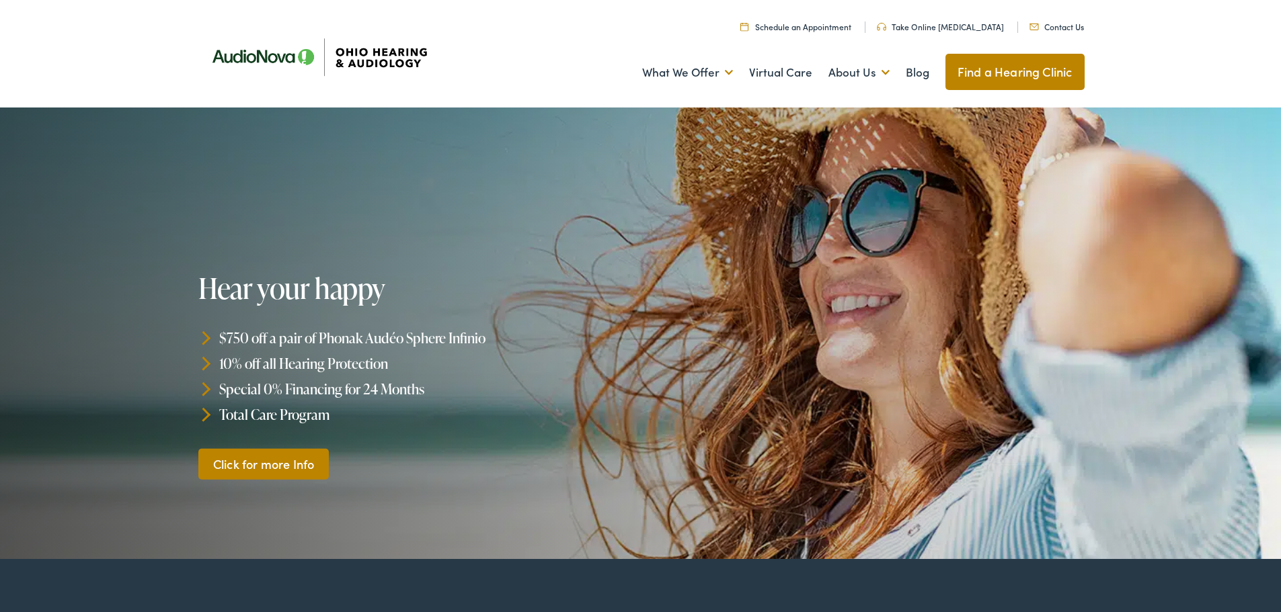 The height and width of the screenshot is (612, 1281). I want to click on a: Click for more Info, so click(264, 464).